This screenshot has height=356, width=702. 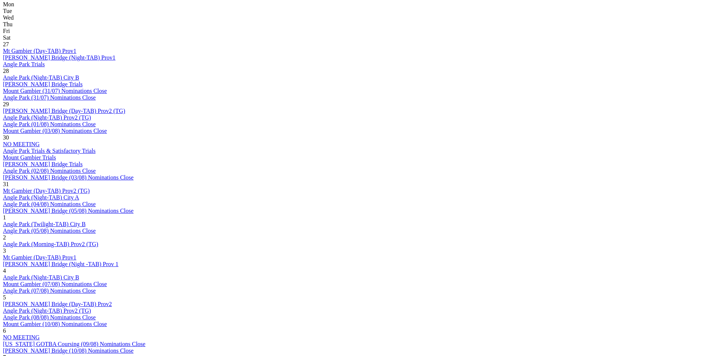 What do you see at coordinates (49, 231) in the screenshot?
I see `a: Angle Park (05/08) Nominations Close` at bounding box center [49, 231].